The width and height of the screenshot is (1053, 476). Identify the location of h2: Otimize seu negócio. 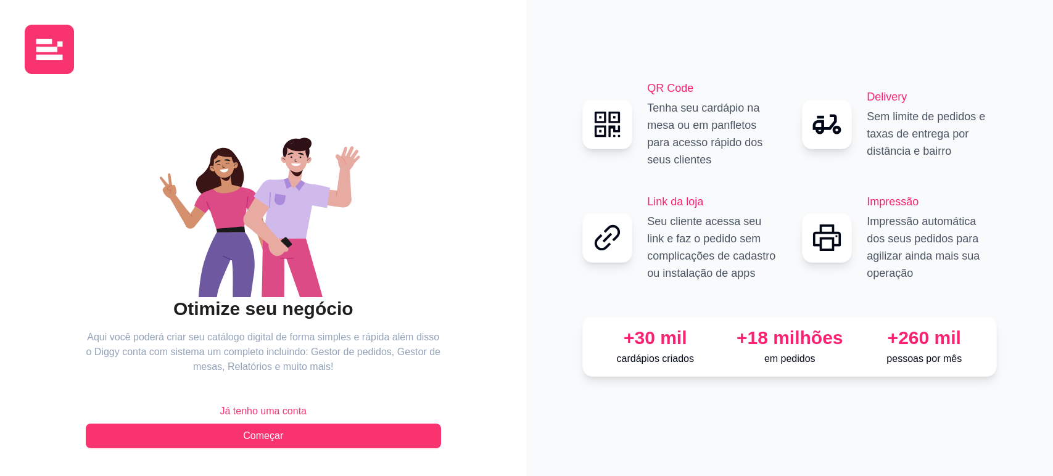
(263, 309).